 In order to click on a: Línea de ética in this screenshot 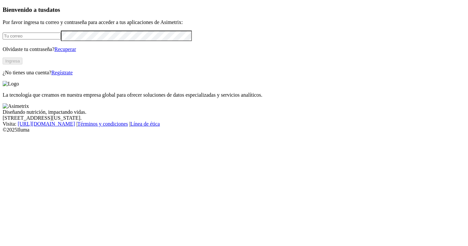, I will do `click(145, 124)`.